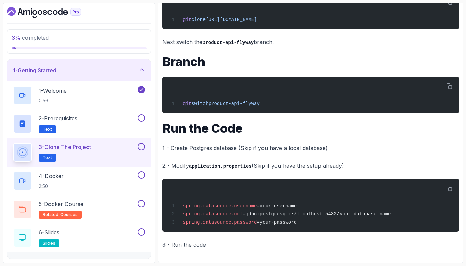  I want to click on button: 4-Docker2:50, so click(79, 181).